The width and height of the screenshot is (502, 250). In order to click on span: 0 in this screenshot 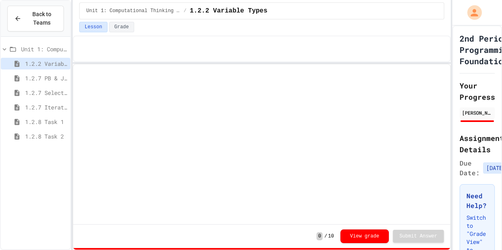, I will do `click(319, 237)`.